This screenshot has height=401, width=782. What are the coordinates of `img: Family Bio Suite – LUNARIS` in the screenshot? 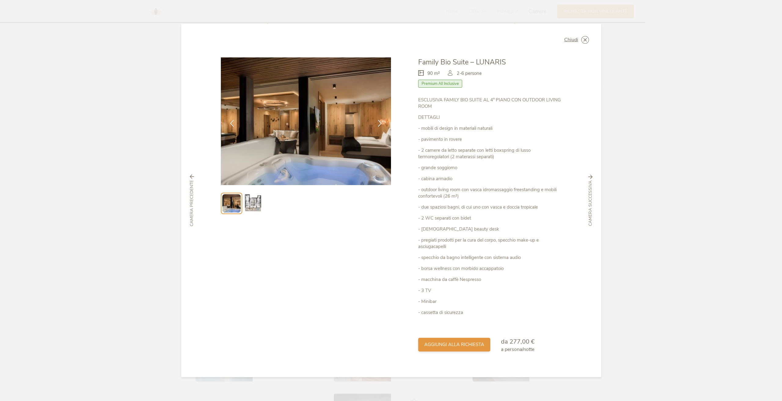 It's located at (306, 121).